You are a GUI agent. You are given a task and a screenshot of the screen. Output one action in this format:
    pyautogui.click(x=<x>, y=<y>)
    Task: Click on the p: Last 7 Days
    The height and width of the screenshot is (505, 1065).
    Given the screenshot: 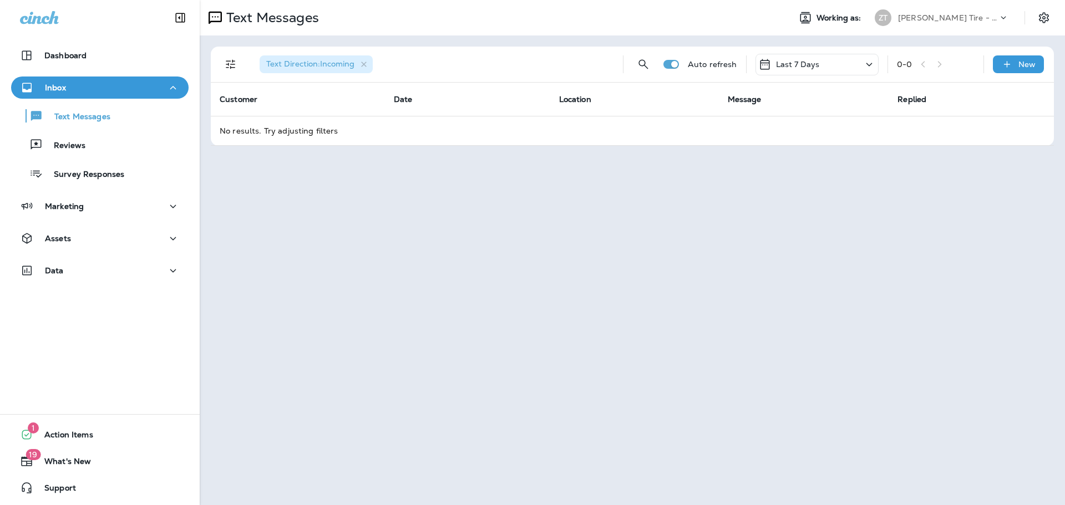 What is the action you would take?
    pyautogui.click(x=798, y=64)
    